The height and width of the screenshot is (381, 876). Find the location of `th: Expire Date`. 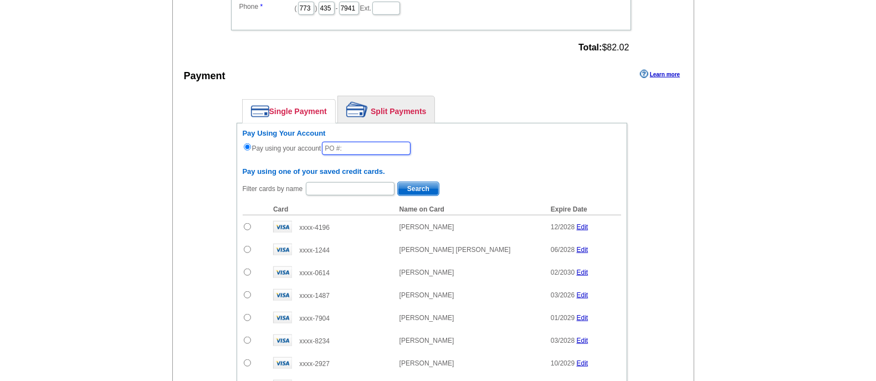

th: Expire Date is located at coordinates (583, 209).